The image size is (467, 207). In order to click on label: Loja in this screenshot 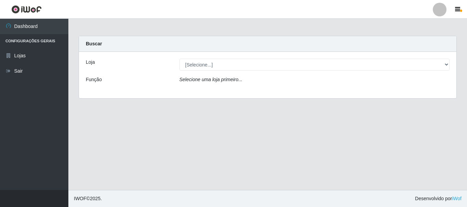, I will do `click(90, 62)`.